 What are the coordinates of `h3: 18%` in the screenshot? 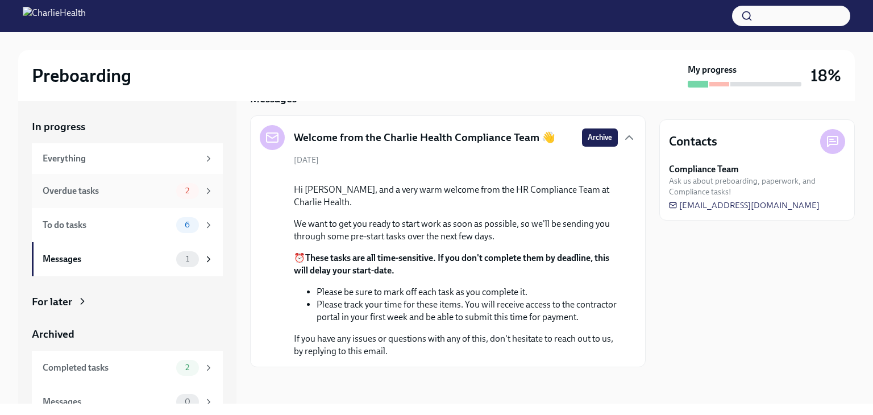 It's located at (826, 76).